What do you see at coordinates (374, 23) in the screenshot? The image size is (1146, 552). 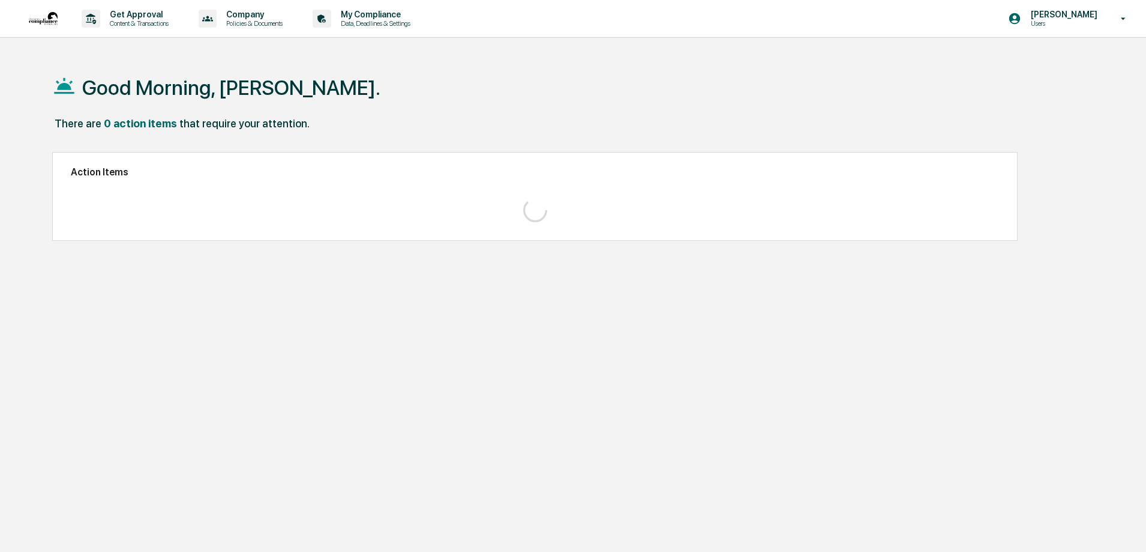 I see `p: Data, Deadlines & Settings` at bounding box center [374, 23].